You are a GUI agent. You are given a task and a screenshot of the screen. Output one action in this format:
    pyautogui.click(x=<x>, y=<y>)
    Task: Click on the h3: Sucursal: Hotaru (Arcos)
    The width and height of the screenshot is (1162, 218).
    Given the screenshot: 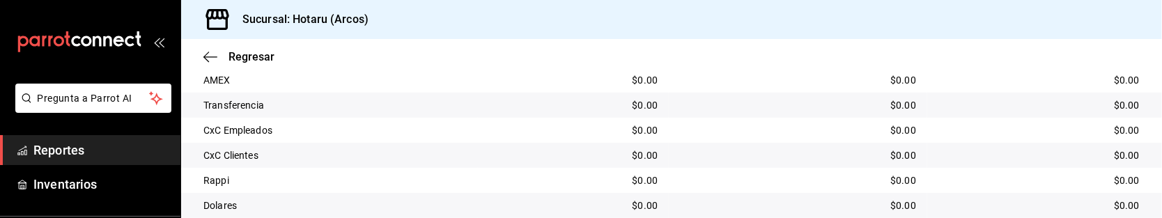 What is the action you would take?
    pyautogui.click(x=300, y=20)
    